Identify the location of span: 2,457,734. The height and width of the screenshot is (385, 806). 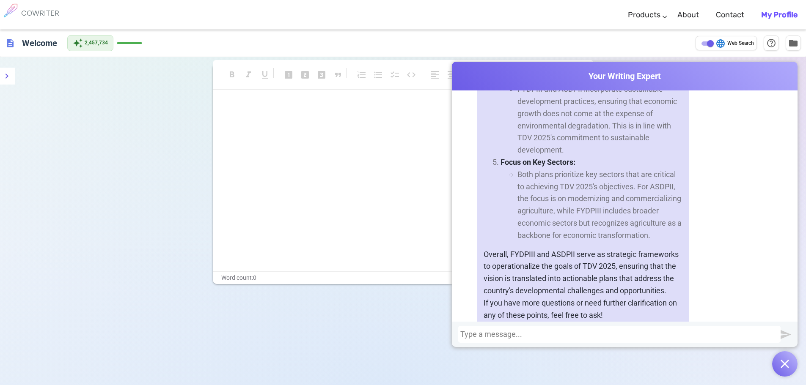
(96, 43).